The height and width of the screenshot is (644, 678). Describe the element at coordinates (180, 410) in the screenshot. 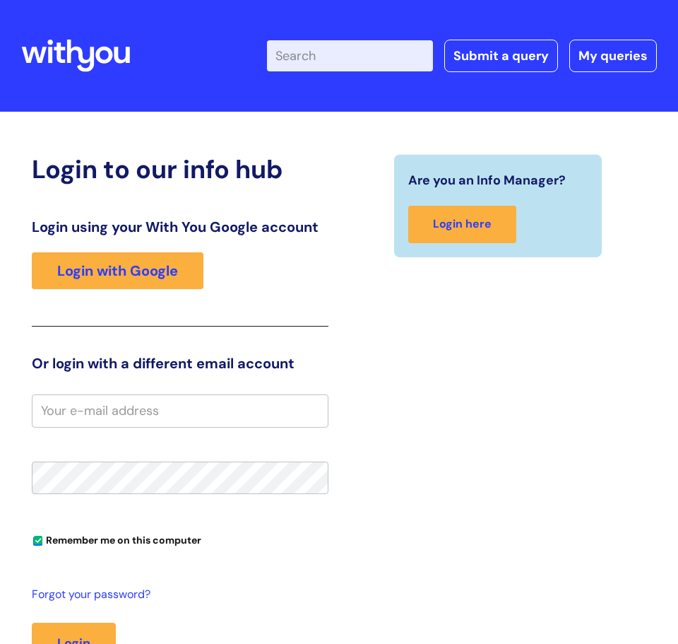

I see `input: Your e-mail address` at that location.